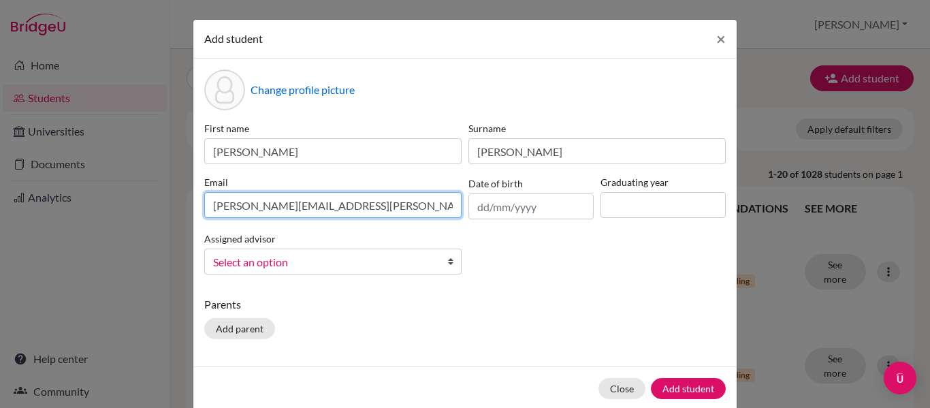 The image size is (930, 408). Describe the element at coordinates (597, 128) in the screenshot. I see `label: Surname` at that location.